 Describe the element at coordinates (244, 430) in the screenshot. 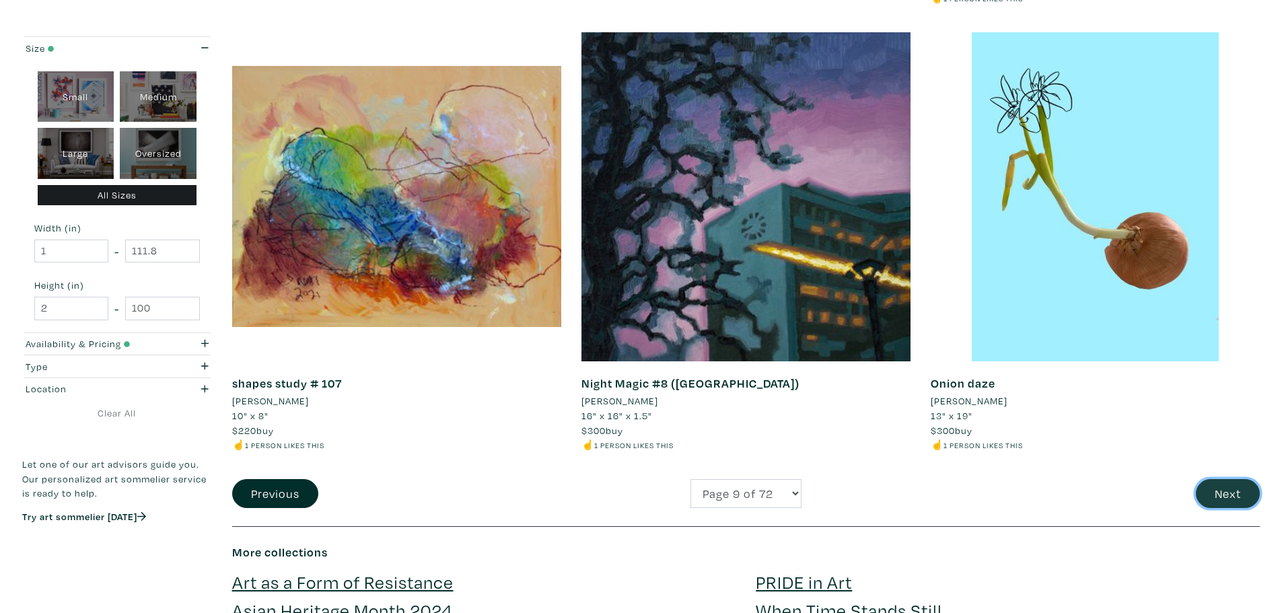

I see `span: $220` at that location.